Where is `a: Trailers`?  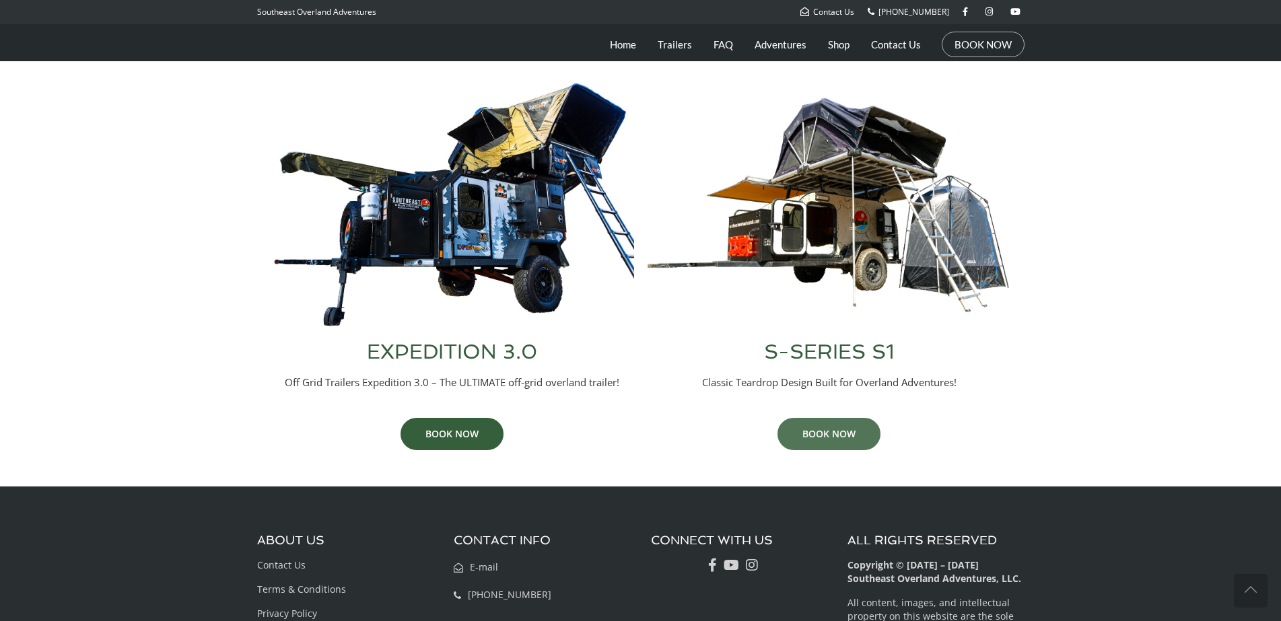 a: Trailers is located at coordinates (674, 44).